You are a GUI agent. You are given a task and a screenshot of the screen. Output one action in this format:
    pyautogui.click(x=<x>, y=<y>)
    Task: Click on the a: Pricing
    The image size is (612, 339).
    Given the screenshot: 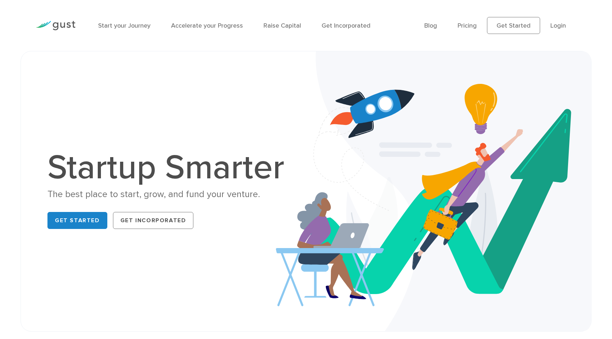 What is the action you would take?
    pyautogui.click(x=467, y=25)
    